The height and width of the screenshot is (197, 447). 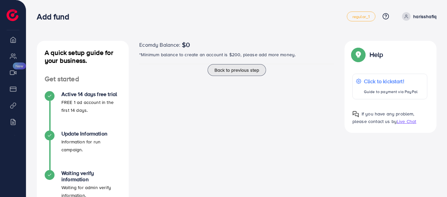 I want to click on h4: Active 14 days free trial, so click(x=91, y=94).